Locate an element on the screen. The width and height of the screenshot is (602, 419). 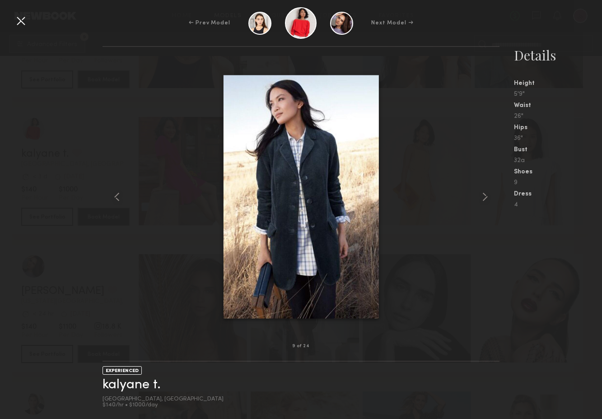
div: ← Prev Model is located at coordinates (210, 23).